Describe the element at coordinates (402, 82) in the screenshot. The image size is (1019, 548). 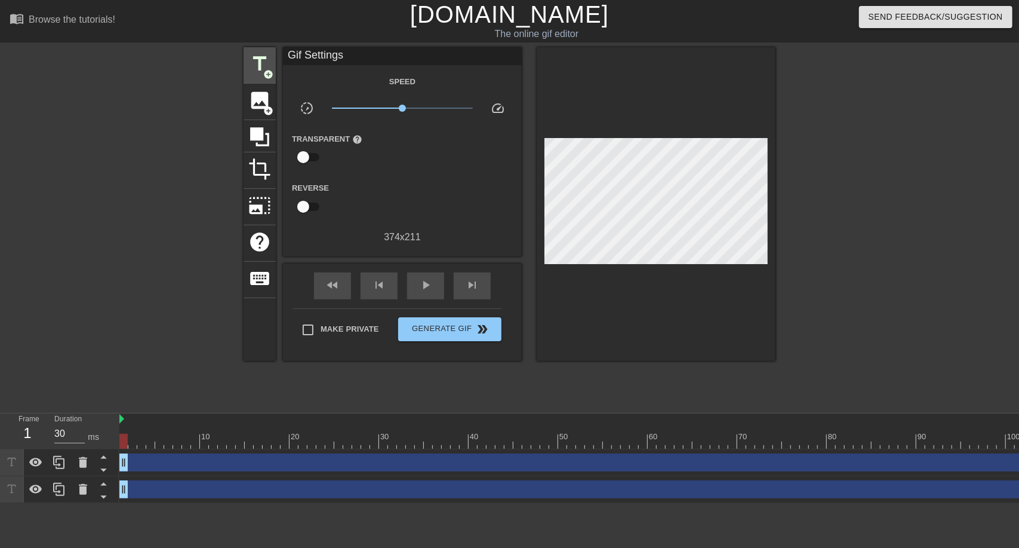
I see `label: Speed` at that location.